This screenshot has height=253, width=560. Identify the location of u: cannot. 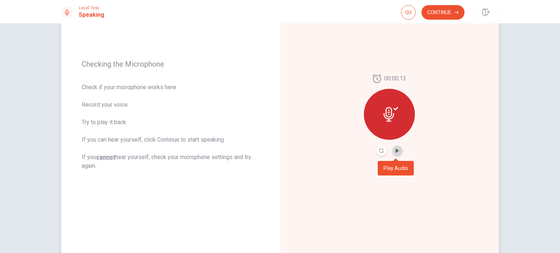
(106, 157).